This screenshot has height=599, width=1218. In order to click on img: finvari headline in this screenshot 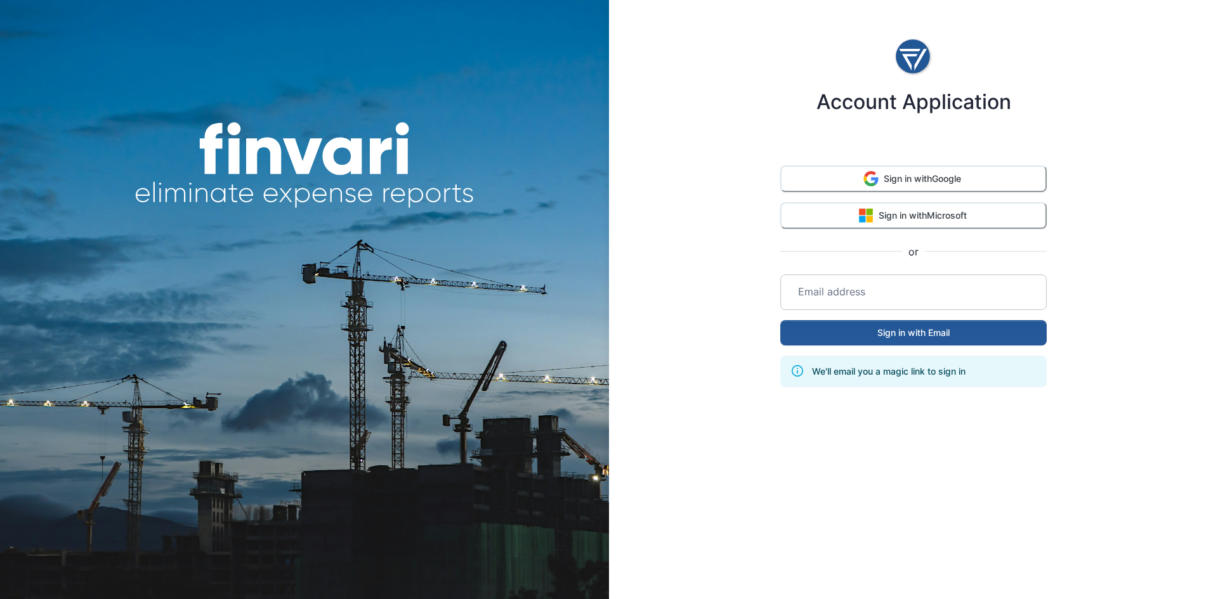, I will do `click(304, 166)`.